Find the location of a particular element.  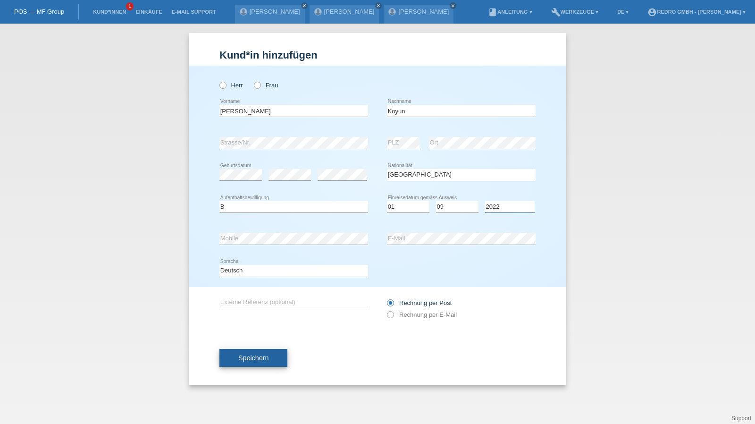

h1: Kund*in hinzufügen is located at coordinates (377, 55).